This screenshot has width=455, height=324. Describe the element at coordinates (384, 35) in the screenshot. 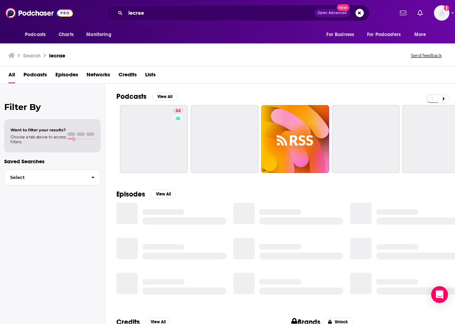

I see `span: For Podcasters` at that location.